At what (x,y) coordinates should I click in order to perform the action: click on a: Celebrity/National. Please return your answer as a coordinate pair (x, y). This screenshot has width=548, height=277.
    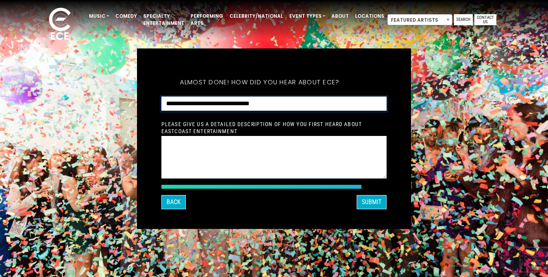
    Looking at the image, I should click on (256, 16).